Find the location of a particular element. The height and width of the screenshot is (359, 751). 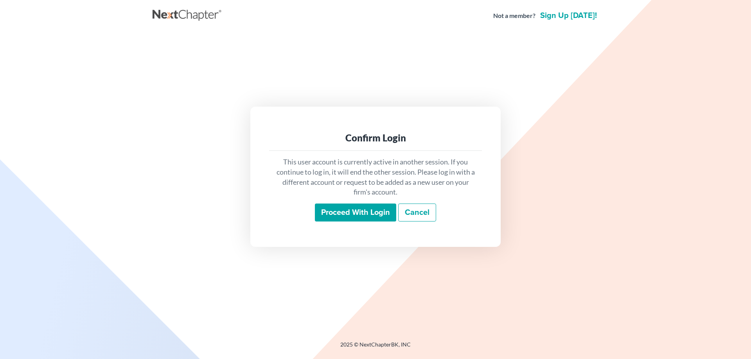

input: Proceed with login is located at coordinates (355, 213).